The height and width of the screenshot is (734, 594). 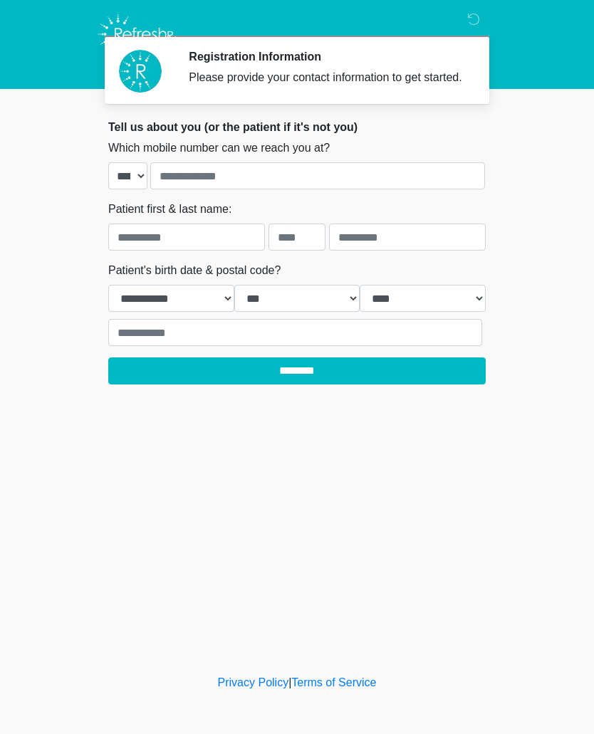 I want to click on img: Refresh RX Logo, so click(x=137, y=34).